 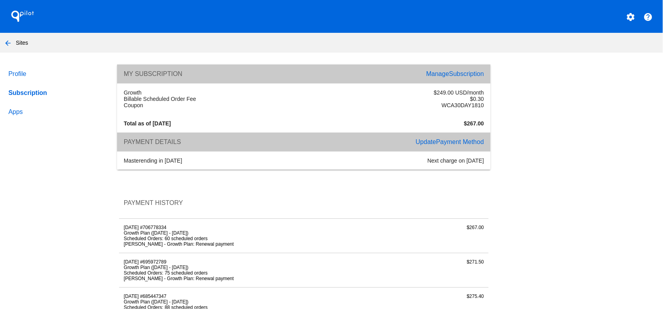 I want to click on div: Billable Scheduled Order Fee, so click(x=211, y=99).